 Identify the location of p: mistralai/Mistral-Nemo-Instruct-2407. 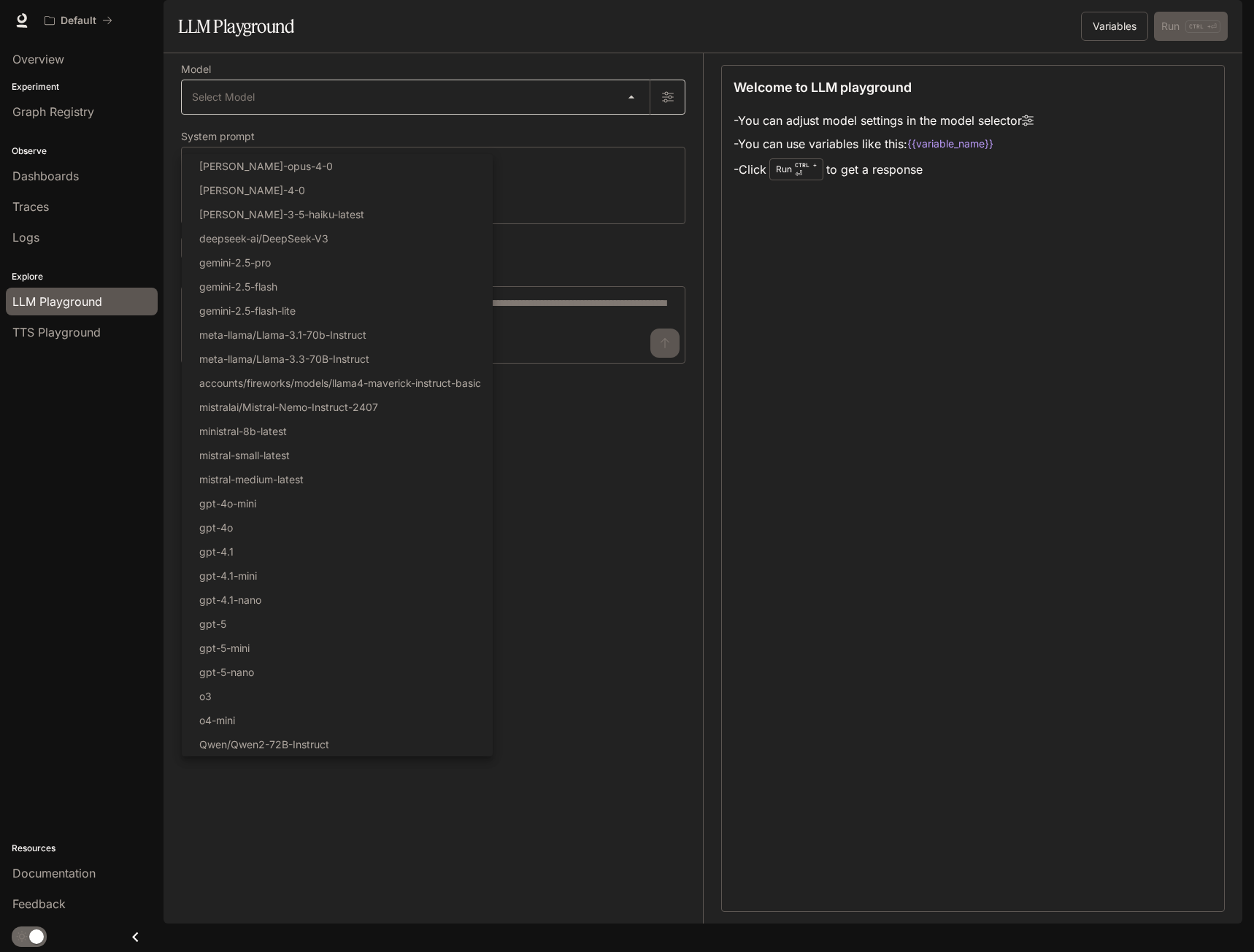
(288, 407).